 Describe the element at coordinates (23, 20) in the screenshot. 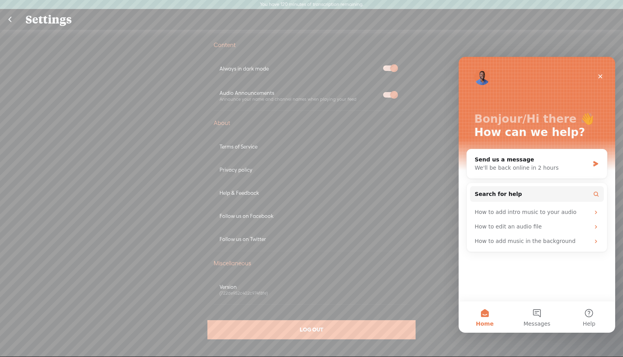

I see `img: Profile image for Armel` at that location.